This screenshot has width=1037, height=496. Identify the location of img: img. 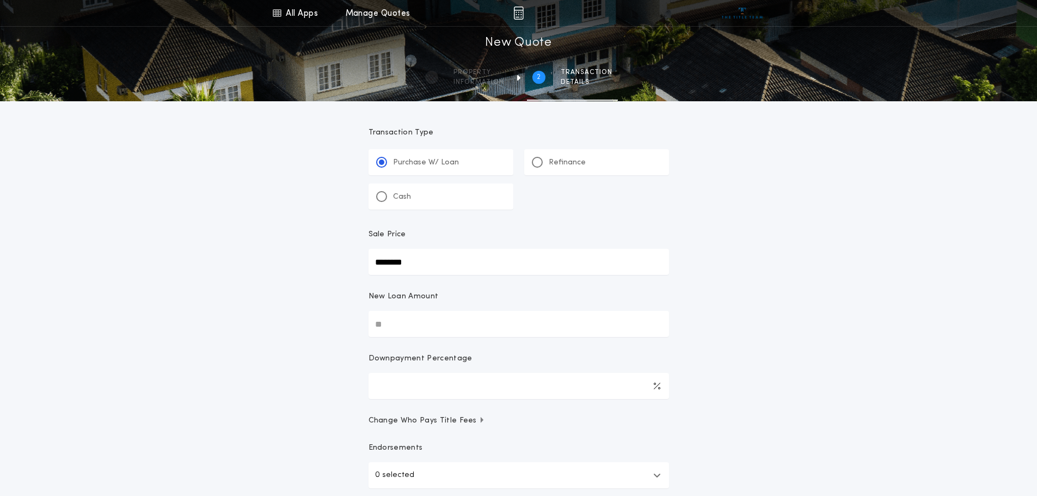
(518, 13).